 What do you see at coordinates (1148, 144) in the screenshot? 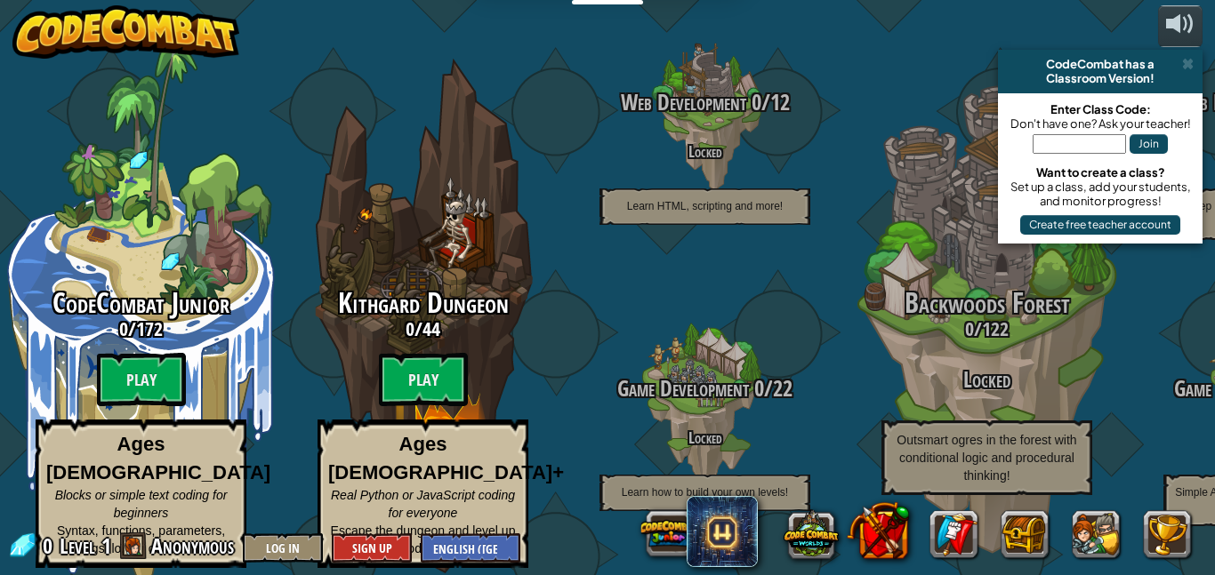
I see `button: Join` at bounding box center [1148, 144].